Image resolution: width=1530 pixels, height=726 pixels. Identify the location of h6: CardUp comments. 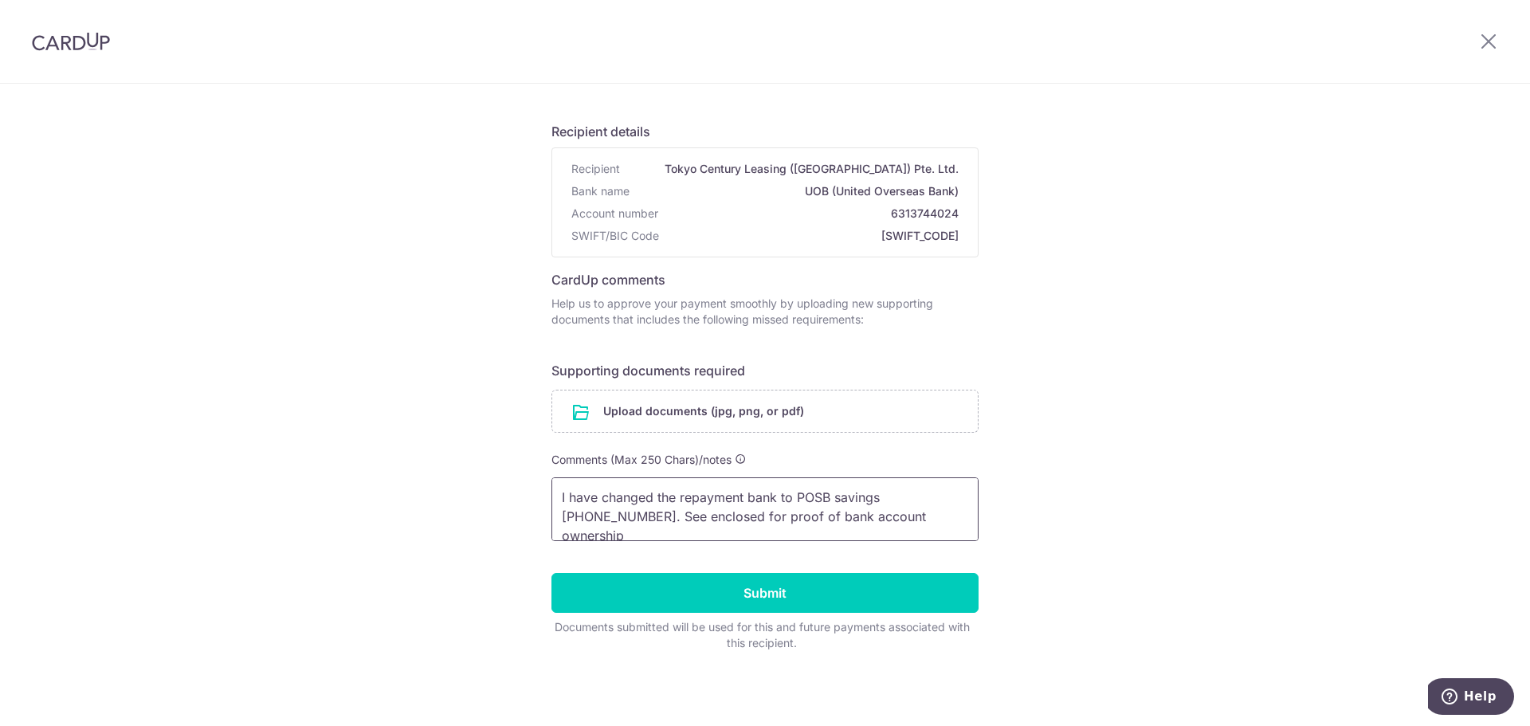
(765, 280).